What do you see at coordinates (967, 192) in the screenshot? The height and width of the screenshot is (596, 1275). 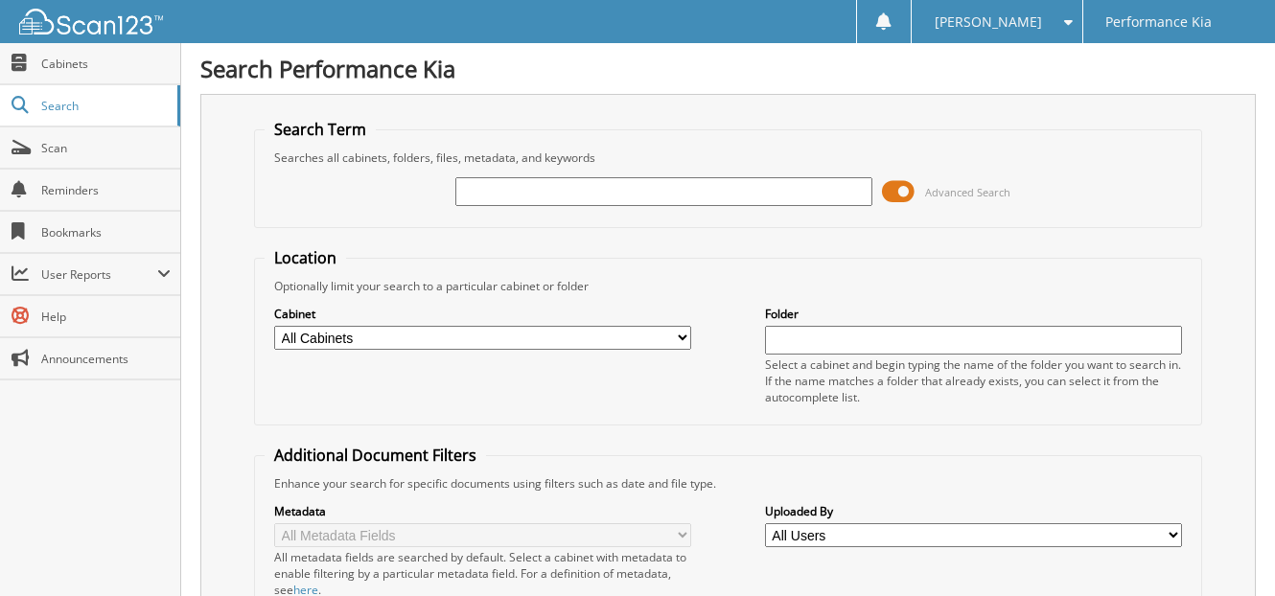 I see `span: Advanced Search` at bounding box center [967, 192].